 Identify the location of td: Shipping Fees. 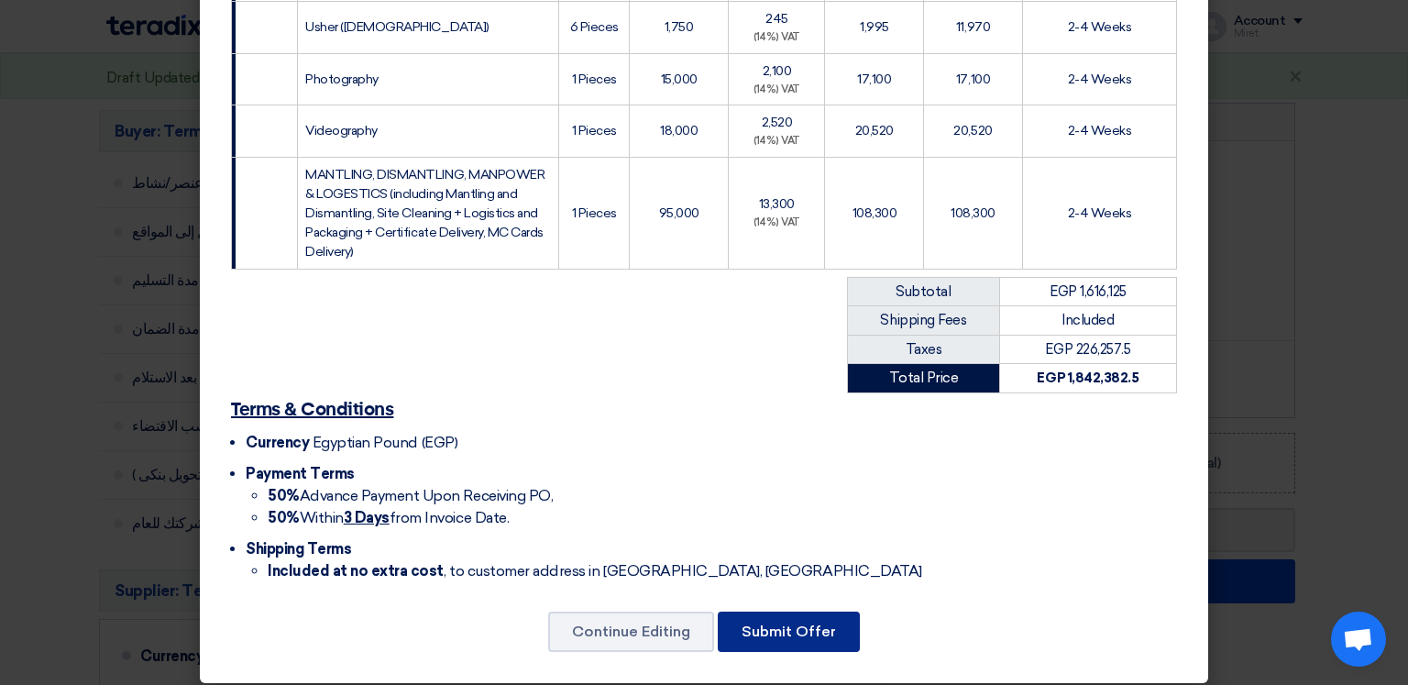
(924, 321).